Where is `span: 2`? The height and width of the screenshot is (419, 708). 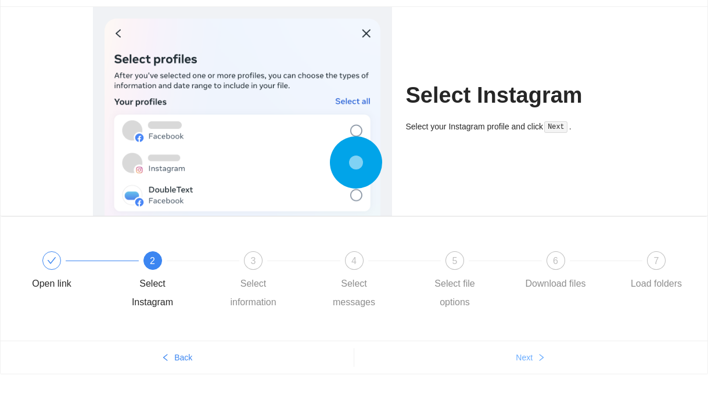 span: 2 is located at coordinates (152, 261).